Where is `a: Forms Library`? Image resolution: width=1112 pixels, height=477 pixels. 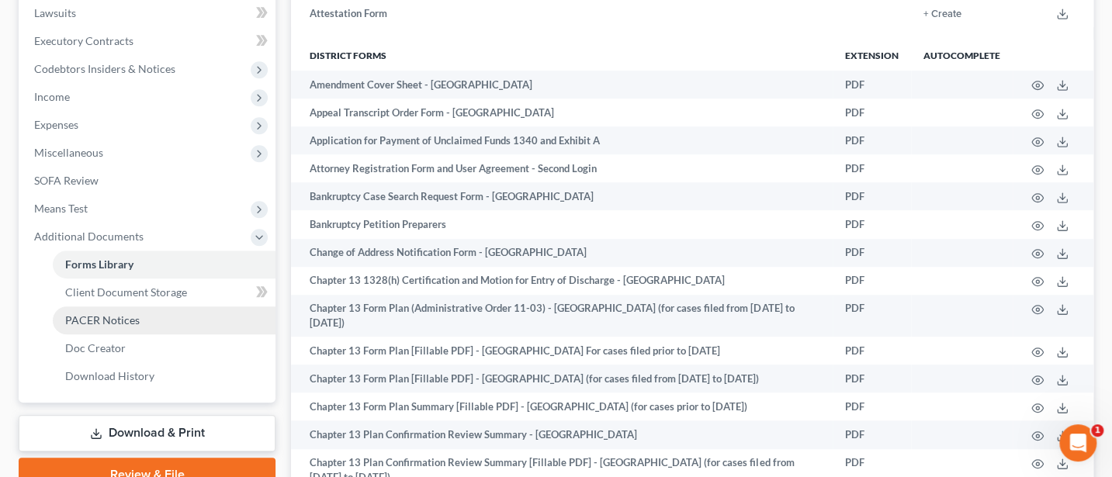
a: Forms Library is located at coordinates (164, 265).